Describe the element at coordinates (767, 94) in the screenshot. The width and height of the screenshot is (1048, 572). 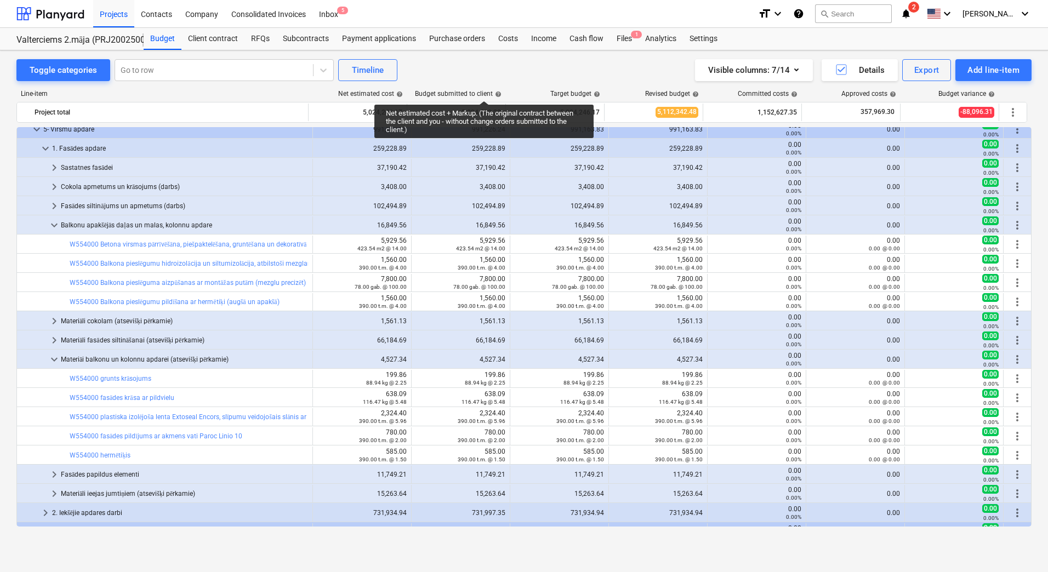
I see `div: Committed costs` at that location.